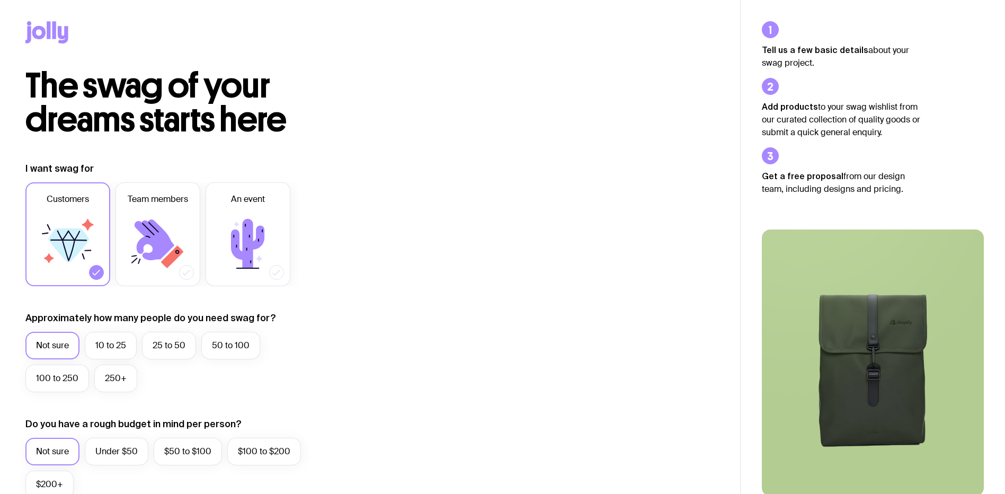  Describe the element at coordinates (187, 451) in the screenshot. I see `label: $50 to $100` at that location.